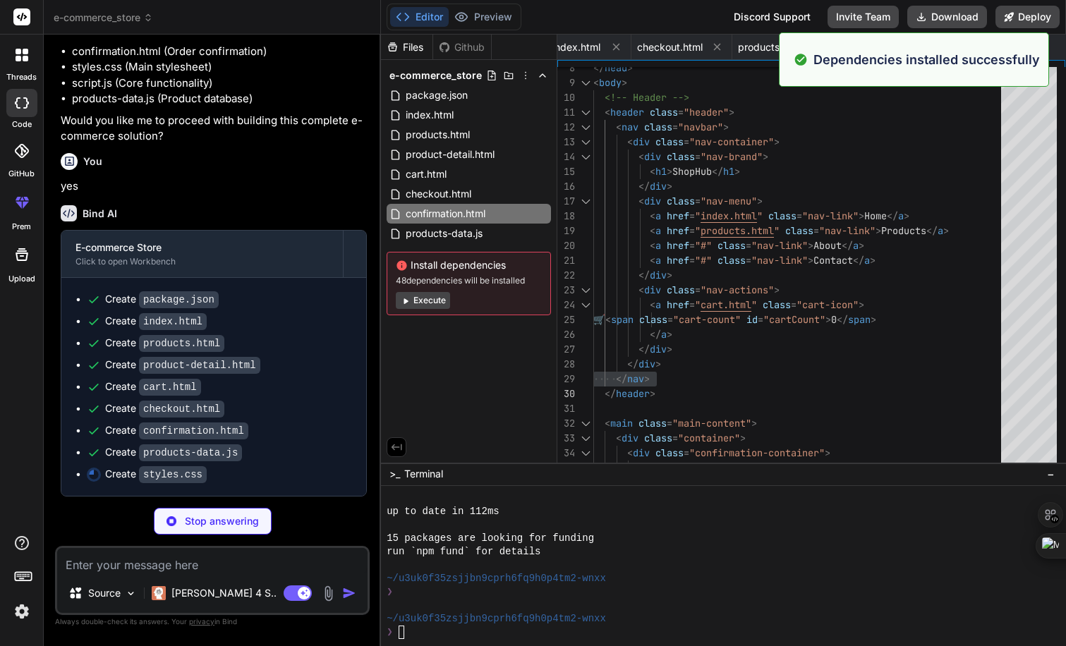 The image size is (1066, 646). I want to click on span: ~/u3uk0f35zsjjbn9cprh6fq9h0p4tm2-wnxx, so click(496, 619).